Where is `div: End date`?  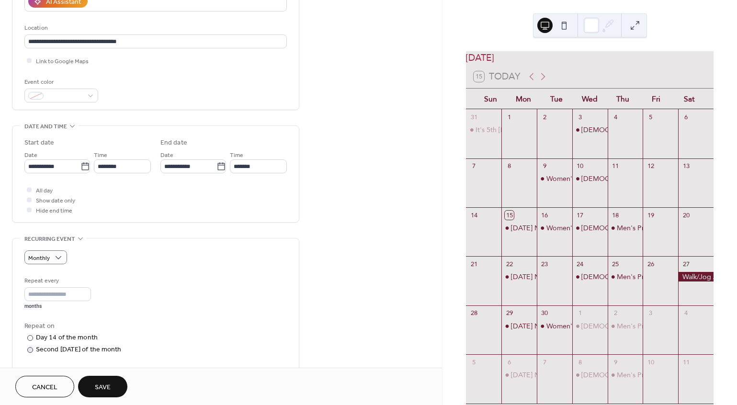
div: End date is located at coordinates (174, 143).